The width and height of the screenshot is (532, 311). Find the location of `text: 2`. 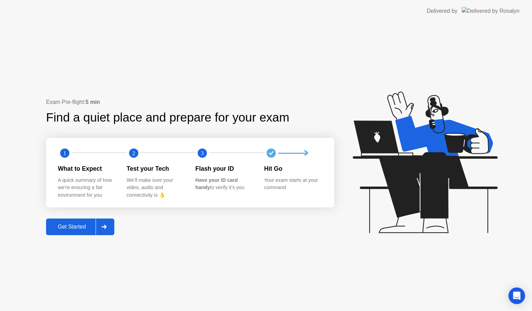

text: 2 is located at coordinates (133, 153).